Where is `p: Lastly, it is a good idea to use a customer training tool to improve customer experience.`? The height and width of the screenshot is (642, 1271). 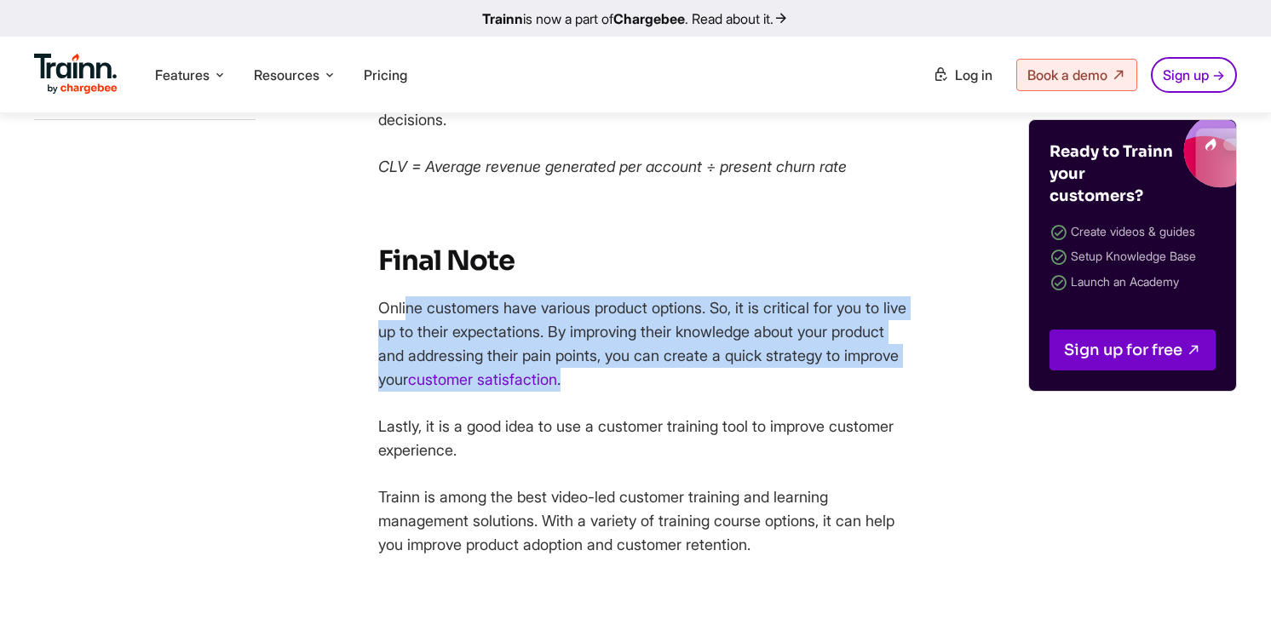
p: Lastly, it is a good idea to use a customer training tool to improve customer experience. is located at coordinates (642, 439).